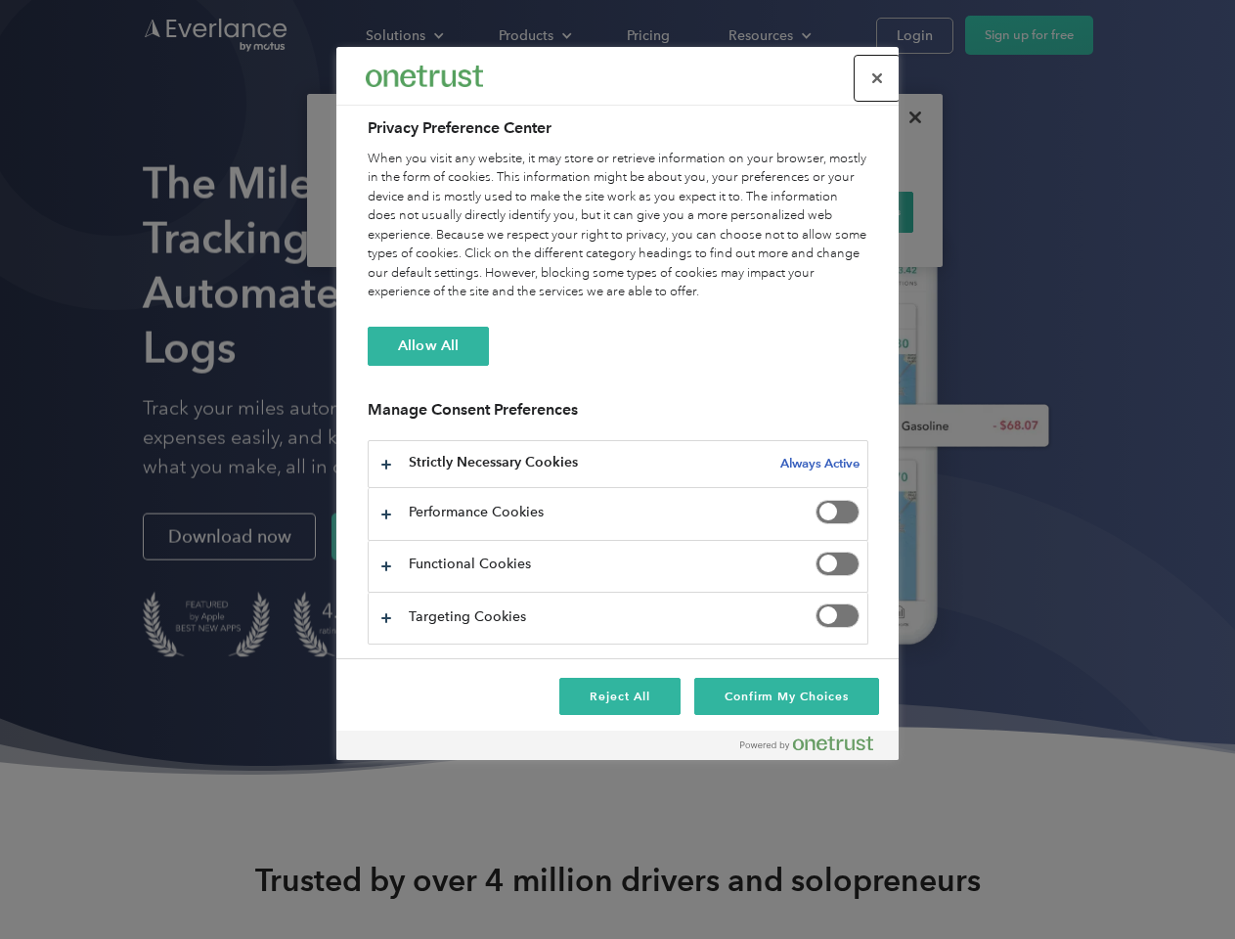  I want to click on div: When you visit any website, it may store or retrieve information on your browser, mostly in the f..., so click(618, 226).